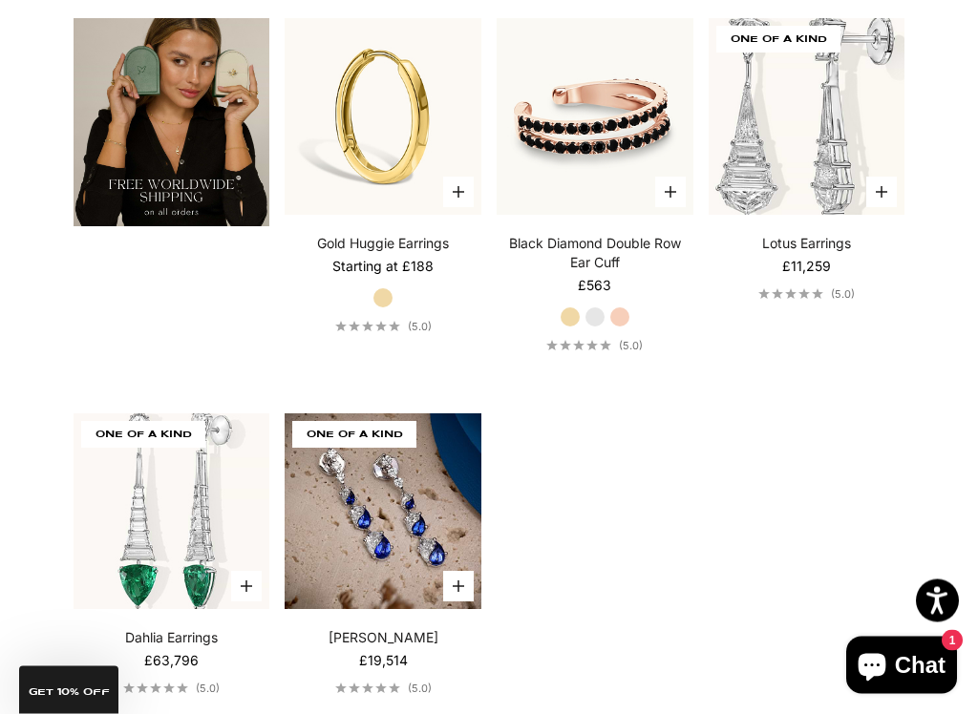 The width and height of the screenshot is (978, 714). I want to click on img: Dahlia Earrings, so click(172, 513).